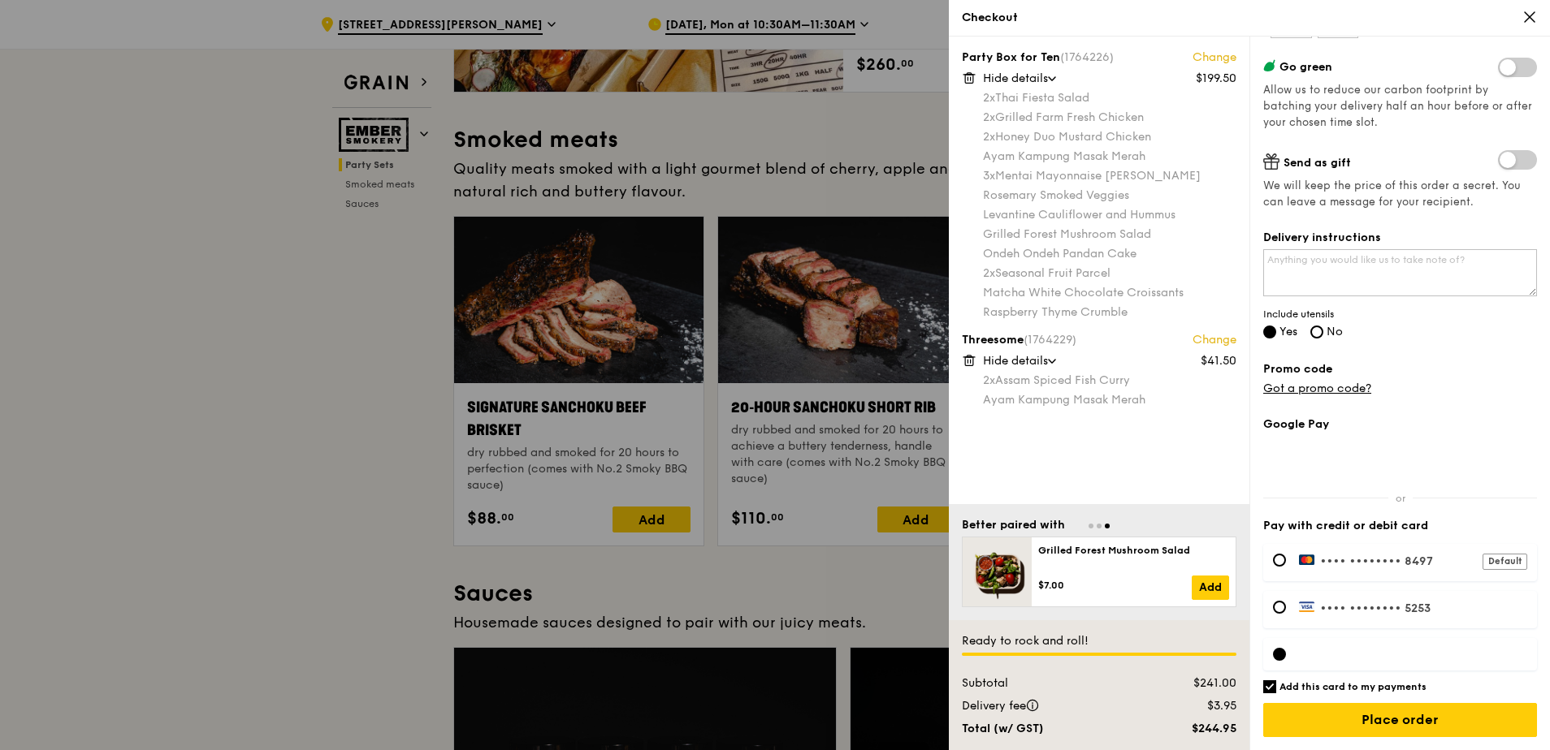 This screenshot has width=1550, height=750. What do you see at coordinates (1099, 58) in the screenshot?
I see `div: Party Box for Ten` at bounding box center [1099, 58].